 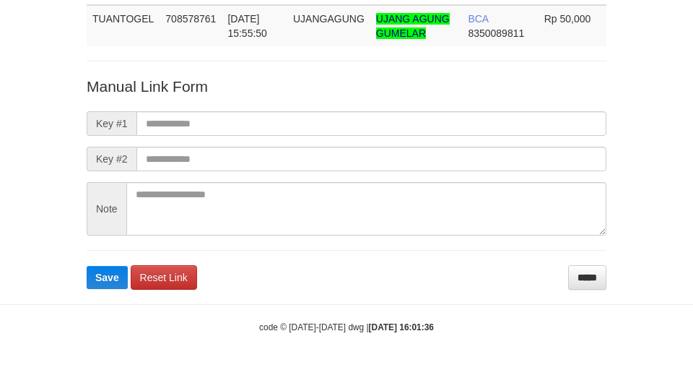 What do you see at coordinates (191, 25) in the screenshot?
I see `td: 708578761` at bounding box center [191, 25].